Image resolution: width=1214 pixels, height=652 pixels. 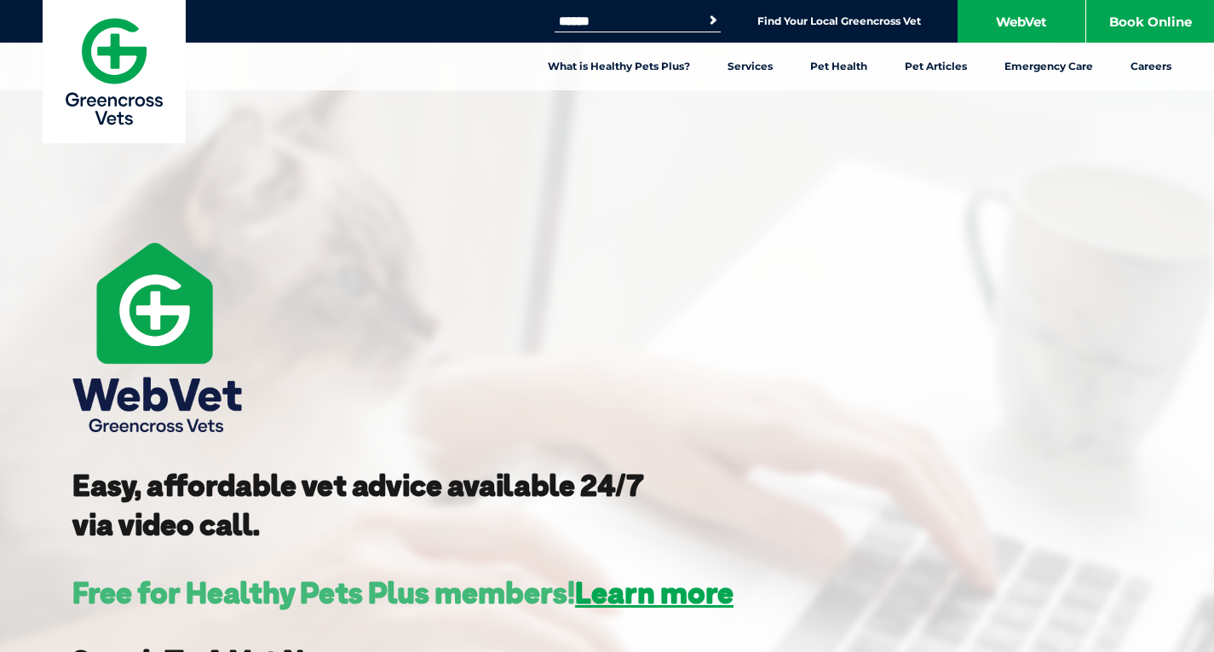 What do you see at coordinates (403, 592) in the screenshot?
I see `h3: Free for Healthy Pets Plus members!` at bounding box center [403, 592].